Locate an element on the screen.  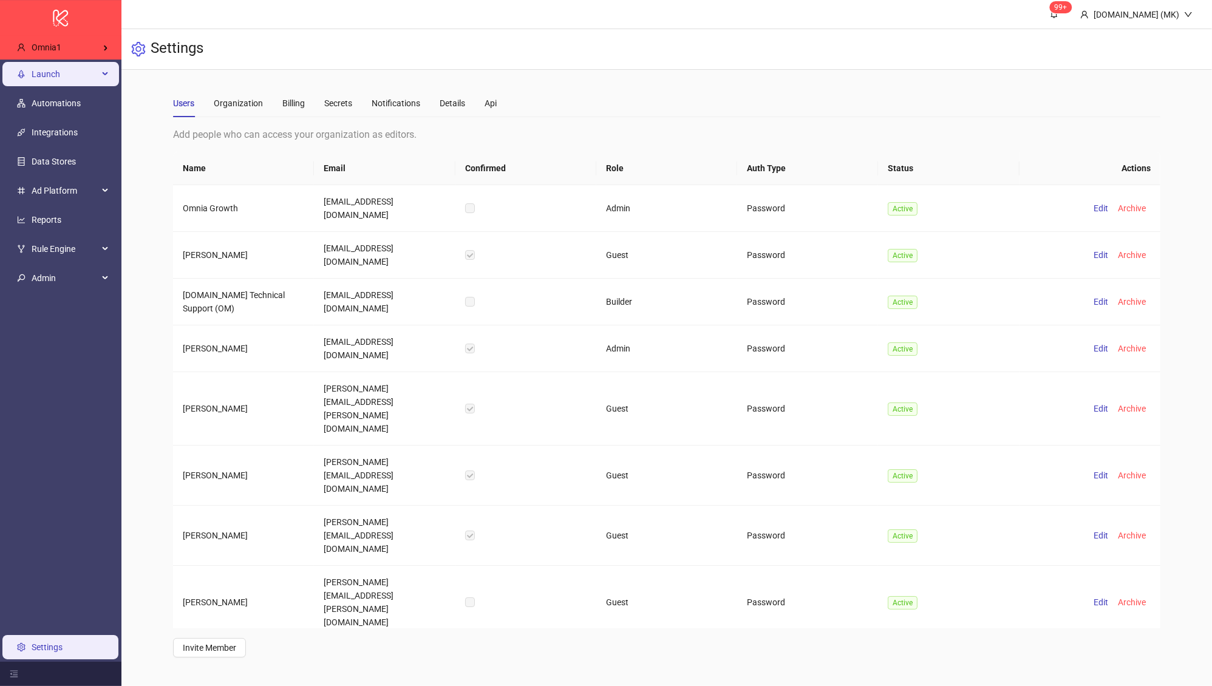
span: Ad Platform is located at coordinates (65, 191).